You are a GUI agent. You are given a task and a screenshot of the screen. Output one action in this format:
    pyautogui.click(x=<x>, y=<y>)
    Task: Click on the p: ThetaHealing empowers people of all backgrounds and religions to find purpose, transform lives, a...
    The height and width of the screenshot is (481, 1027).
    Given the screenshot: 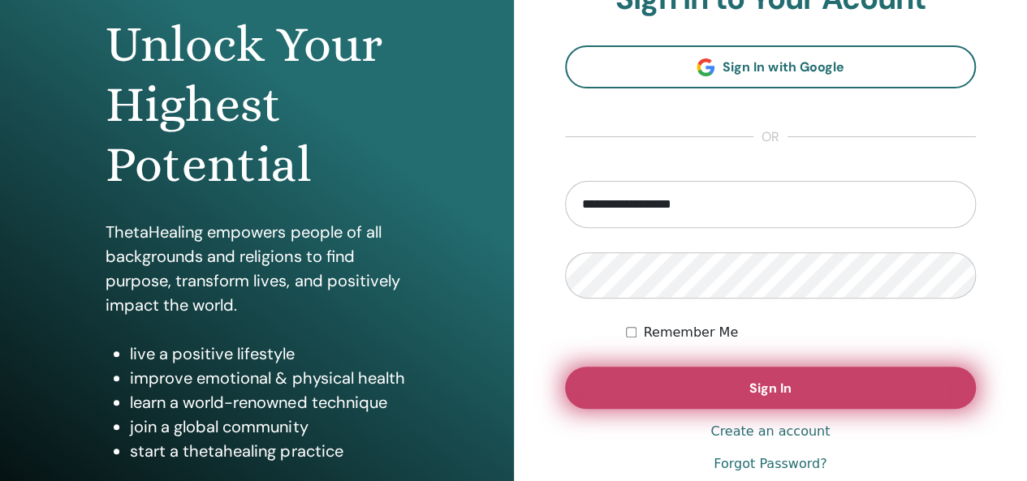 What is the action you would take?
    pyautogui.click(x=257, y=269)
    